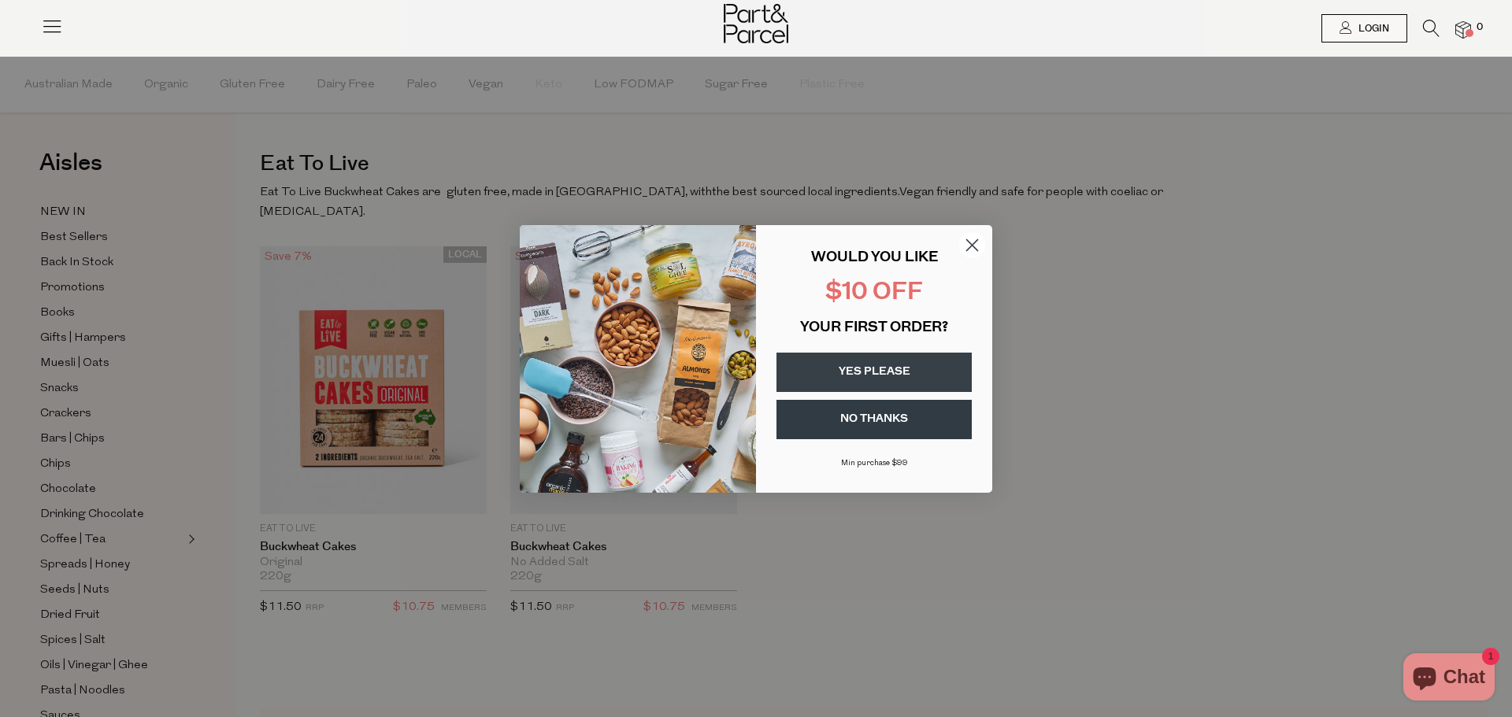  What do you see at coordinates (972, 245) in the screenshot?
I see `button: Close dialog` at bounding box center [972, 245].